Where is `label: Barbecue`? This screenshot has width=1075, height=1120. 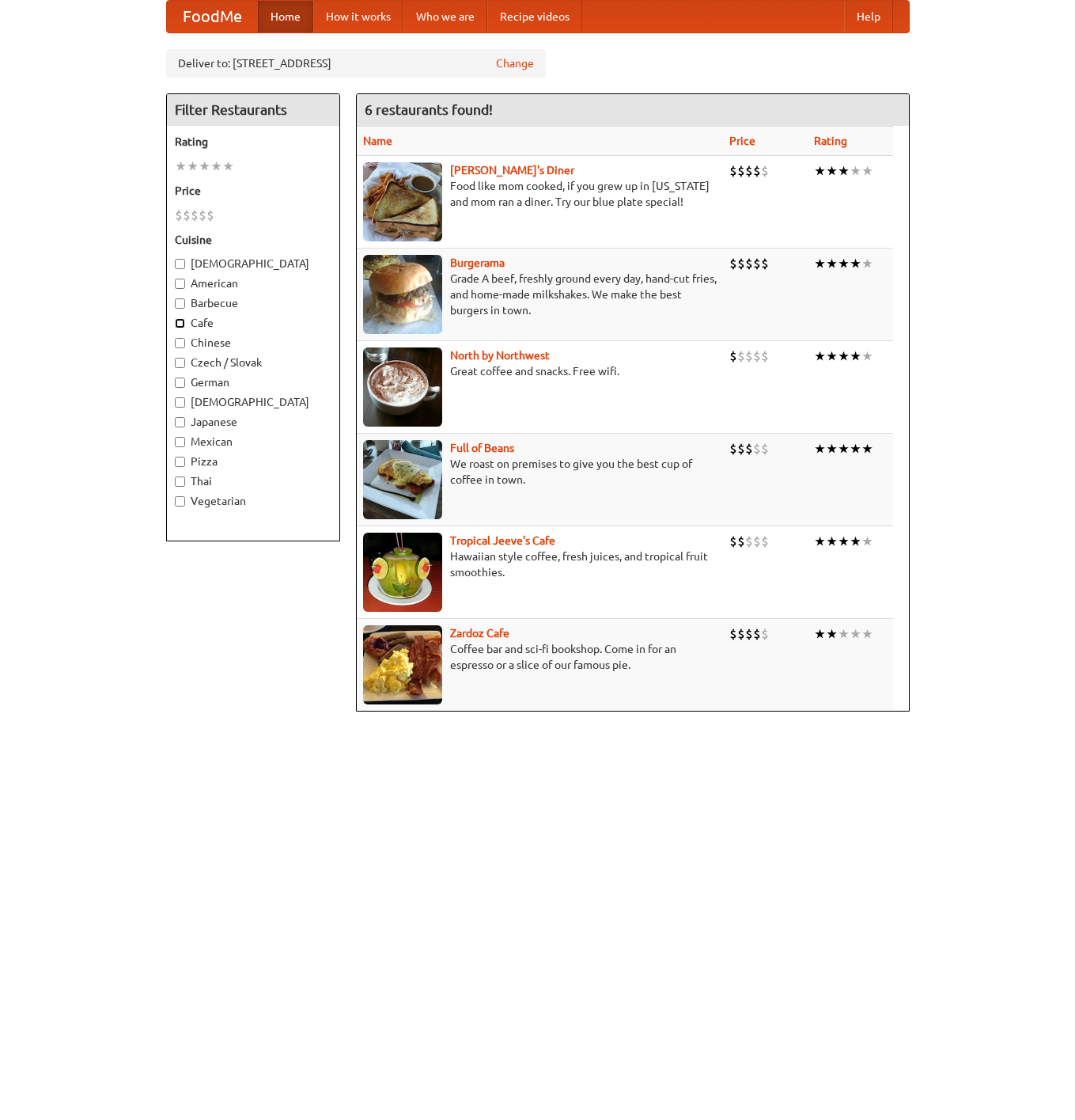 label: Barbecue is located at coordinates (253, 303).